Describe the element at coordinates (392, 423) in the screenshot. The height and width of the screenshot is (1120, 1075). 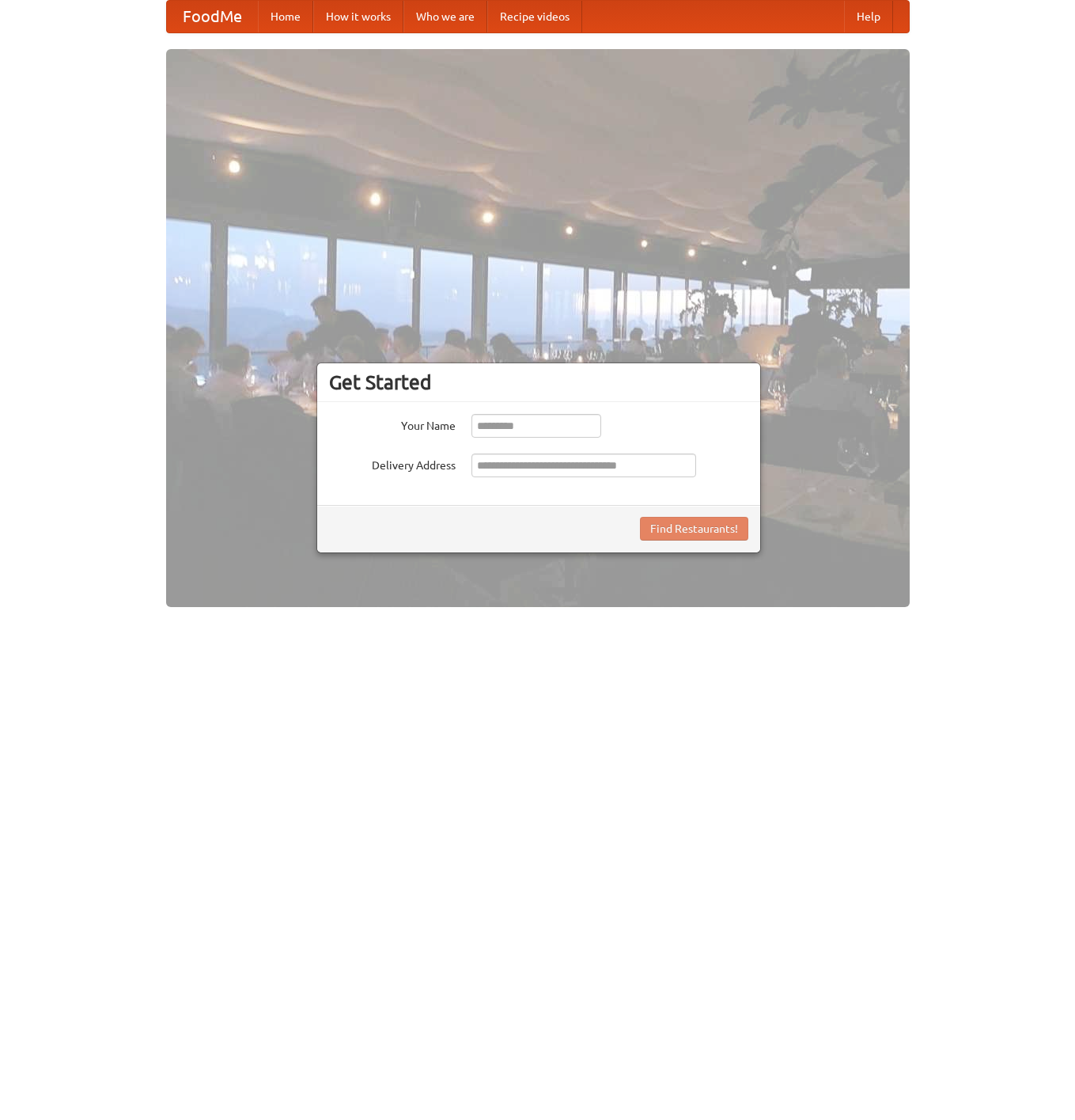
I see `label: Your Name` at that location.